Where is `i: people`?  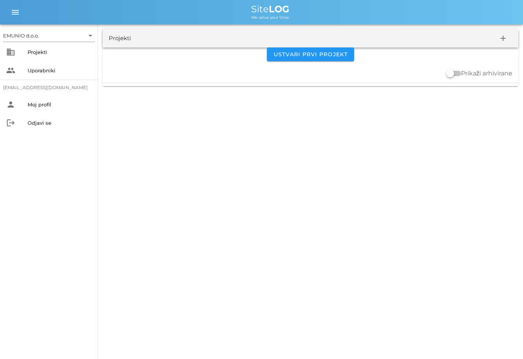
i: people is located at coordinates (11, 70).